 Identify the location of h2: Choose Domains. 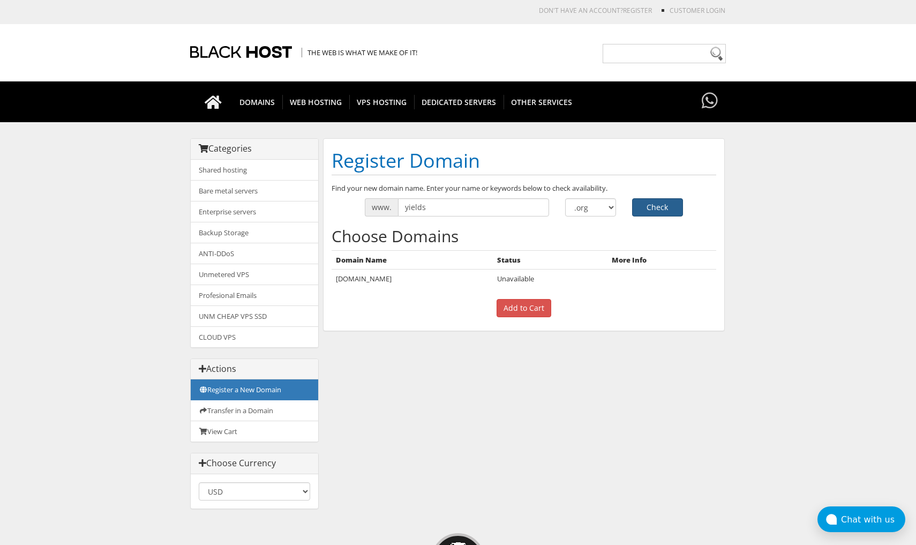
(524, 236).